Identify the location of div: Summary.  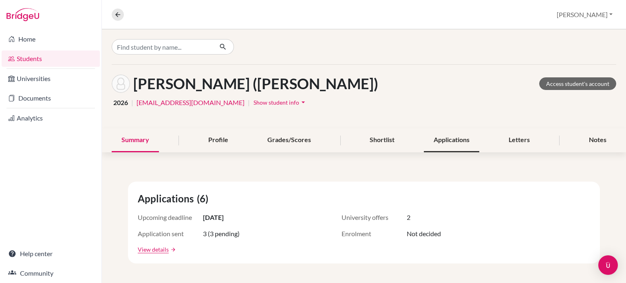
(135, 140).